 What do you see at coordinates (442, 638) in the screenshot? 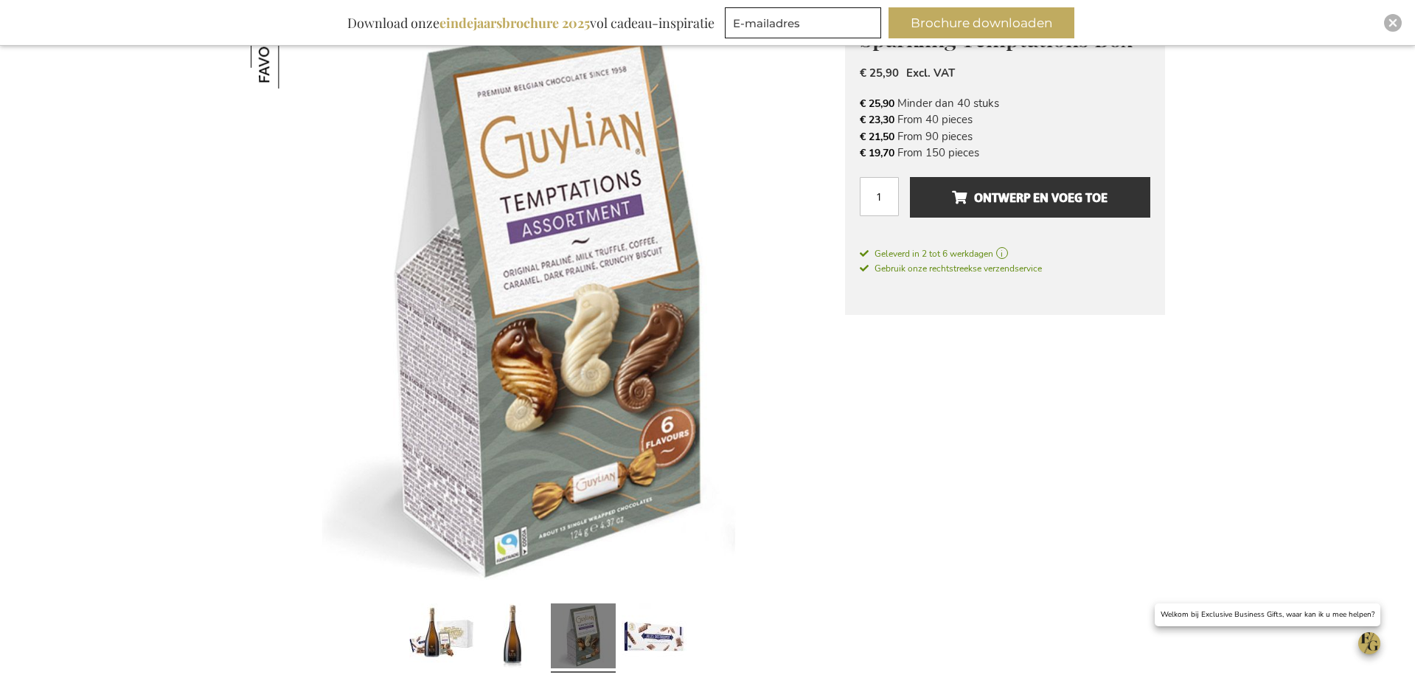
I see `a: Sparkling Temptations Bpx` at bounding box center [442, 638].